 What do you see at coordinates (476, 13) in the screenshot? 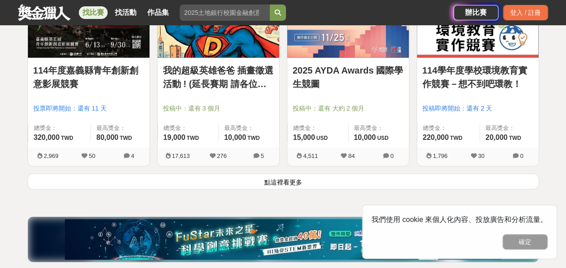
I see `div: 辦比賽` at bounding box center [476, 13].